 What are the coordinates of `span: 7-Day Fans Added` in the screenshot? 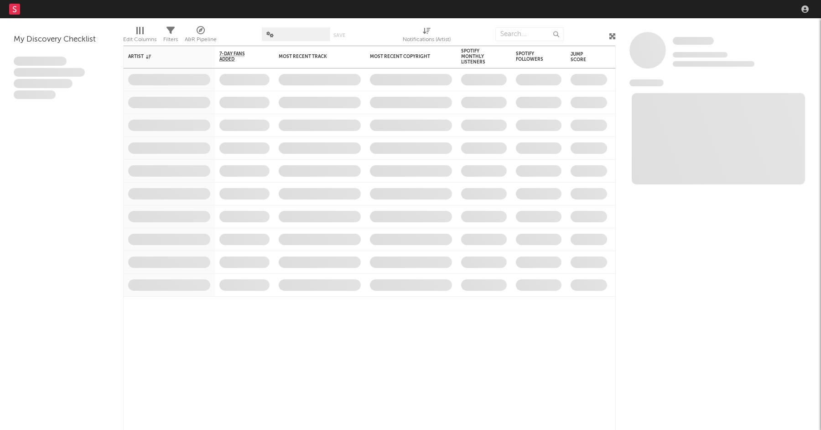 It's located at (238, 57).